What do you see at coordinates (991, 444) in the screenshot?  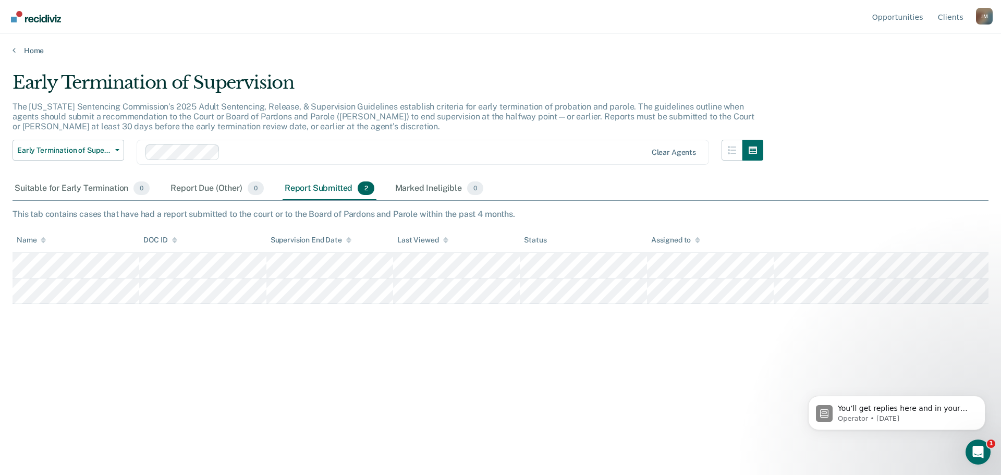 I see `span: 1` at bounding box center [991, 444].